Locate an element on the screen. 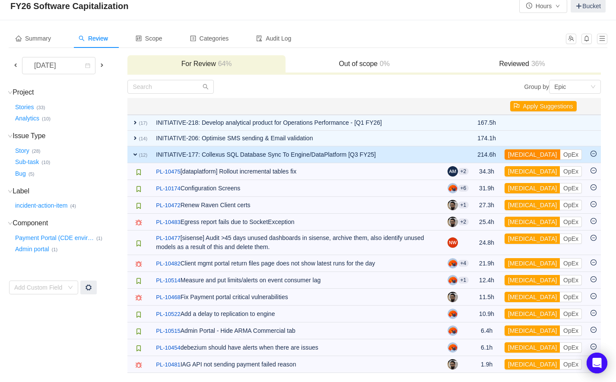 This screenshot has width=616, height=382. span: 36% is located at coordinates (537, 63).